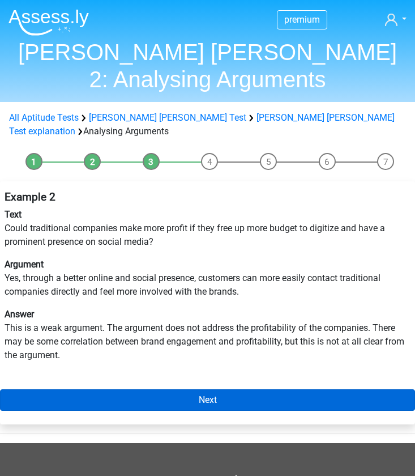  What do you see at coordinates (24, 264) in the screenshot?
I see `b: Argument` at bounding box center [24, 264].